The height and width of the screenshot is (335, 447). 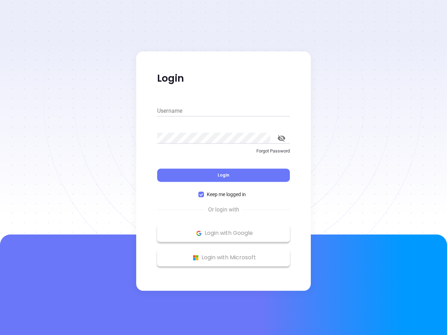 I want to click on button: Microsoft Logo Login with Microsoft, so click(x=223, y=258).